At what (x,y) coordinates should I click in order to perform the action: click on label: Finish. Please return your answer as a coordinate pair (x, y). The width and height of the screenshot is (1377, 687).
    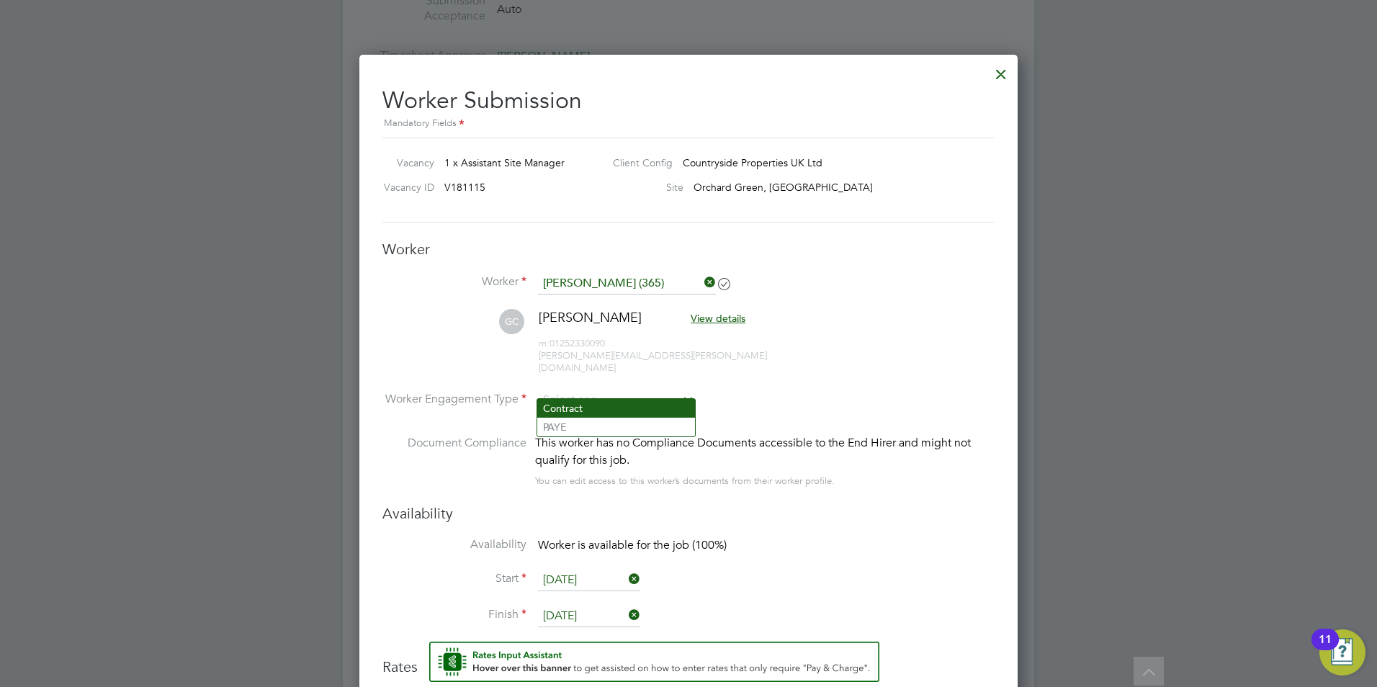
    Looking at the image, I should click on (454, 614).